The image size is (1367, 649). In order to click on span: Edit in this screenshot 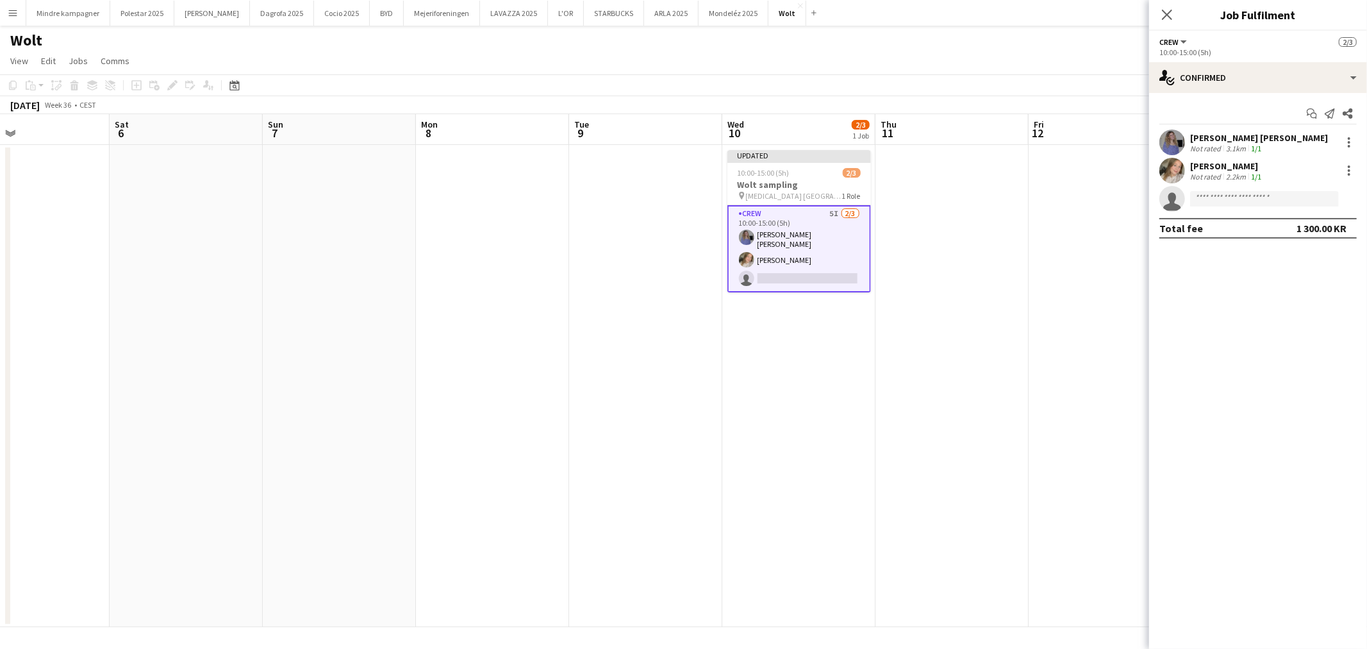, I will do `click(48, 61)`.